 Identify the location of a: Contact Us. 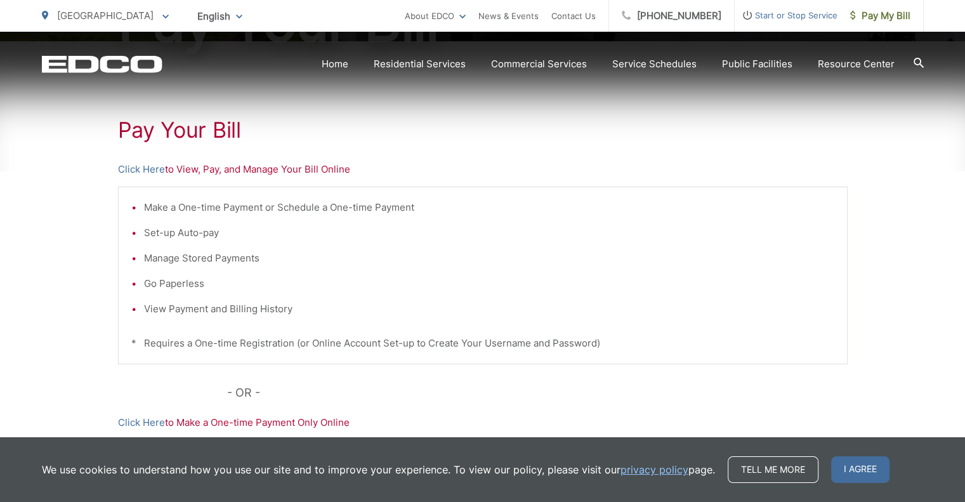
(573, 16).